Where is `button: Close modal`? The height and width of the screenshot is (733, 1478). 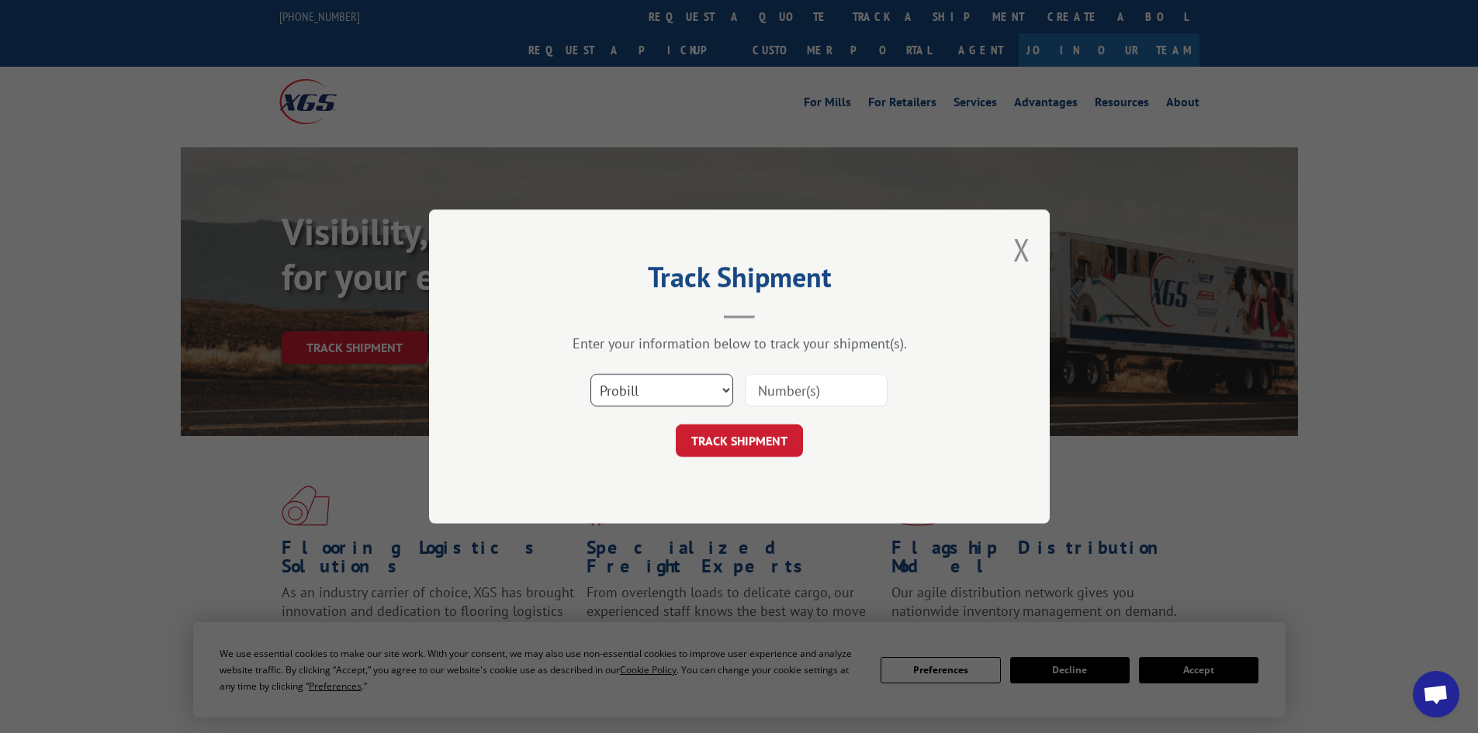 button: Close modal is located at coordinates (1022, 249).